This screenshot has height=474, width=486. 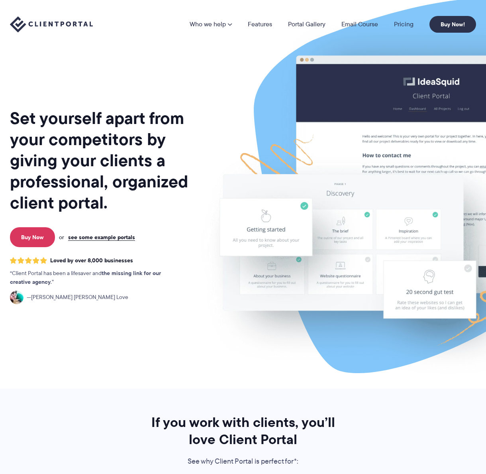 What do you see at coordinates (32, 237) in the screenshot?
I see `a: Buy Now` at bounding box center [32, 237].